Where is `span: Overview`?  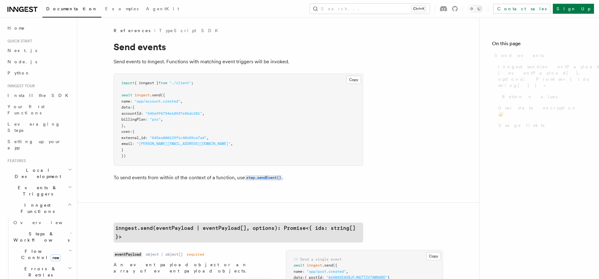
span: Overview is located at coordinates (46, 223).